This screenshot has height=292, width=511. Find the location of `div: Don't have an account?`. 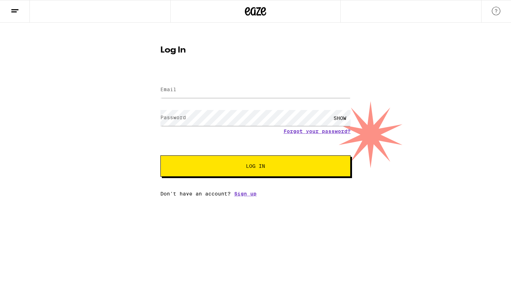

div: Don't have an account? is located at coordinates (255, 194).